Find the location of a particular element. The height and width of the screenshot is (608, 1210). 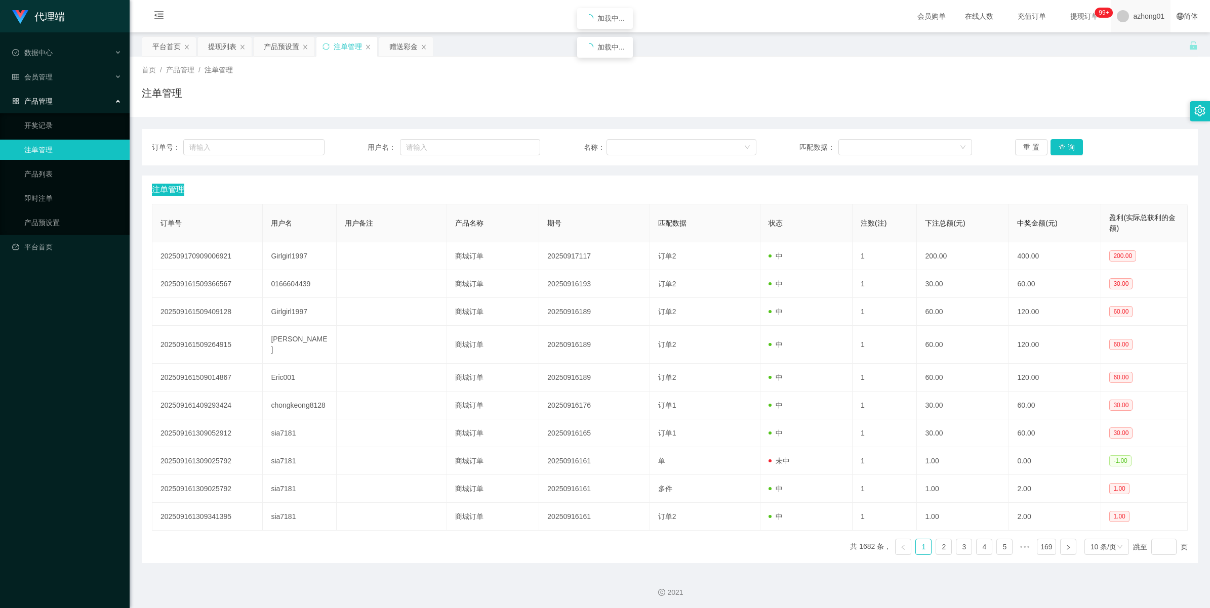

span: 订单号 is located at coordinates (171, 223).